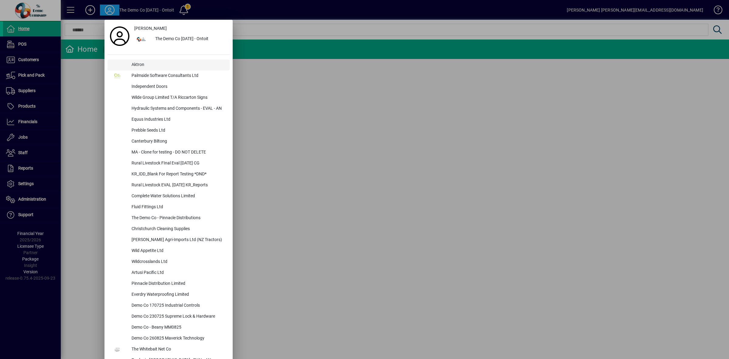 This screenshot has width=729, height=359. Describe the element at coordinates (178, 229) in the screenshot. I see `div: Christchurch Cleaning Supplies` at that location.